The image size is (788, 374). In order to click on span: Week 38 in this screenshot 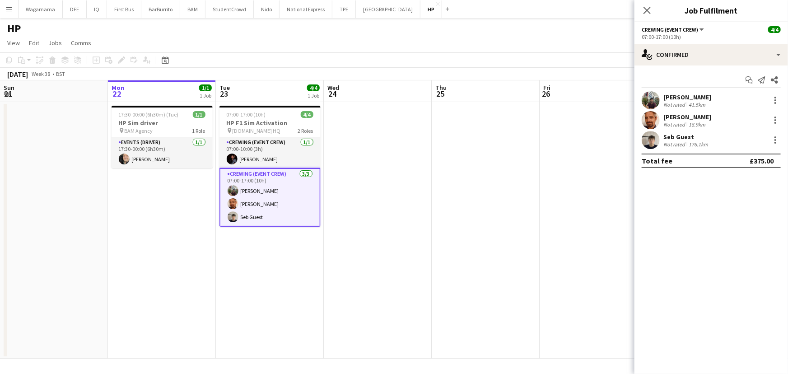, I will do `click(41, 74)`.